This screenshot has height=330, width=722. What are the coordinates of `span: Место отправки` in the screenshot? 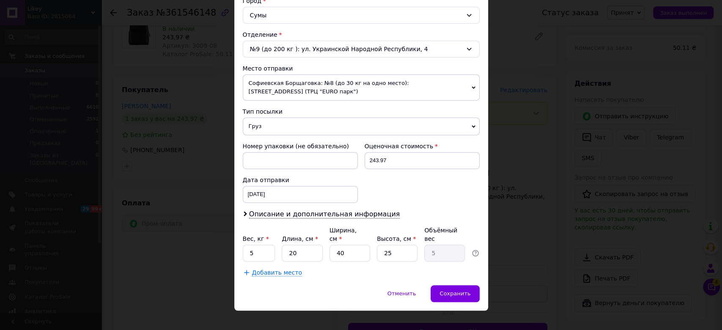 It's located at (268, 69).